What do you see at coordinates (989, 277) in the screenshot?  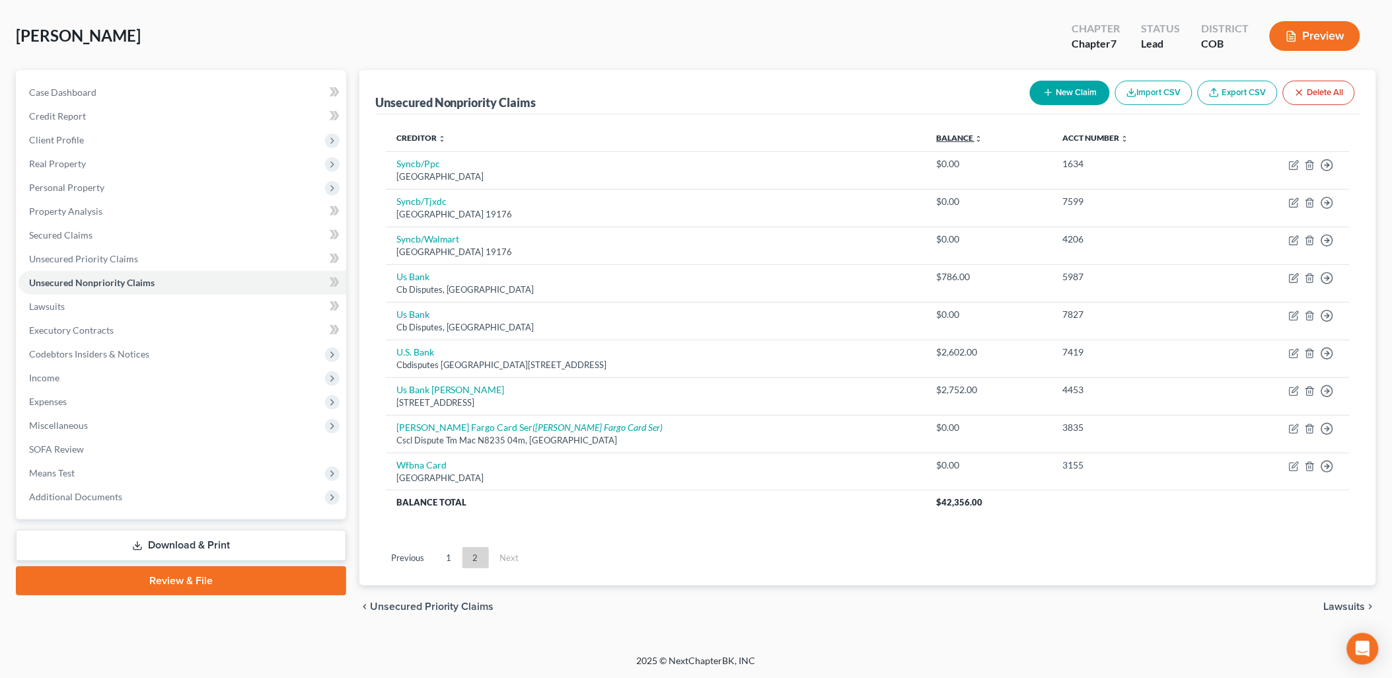 I see `div: $786.00` at bounding box center [989, 277].